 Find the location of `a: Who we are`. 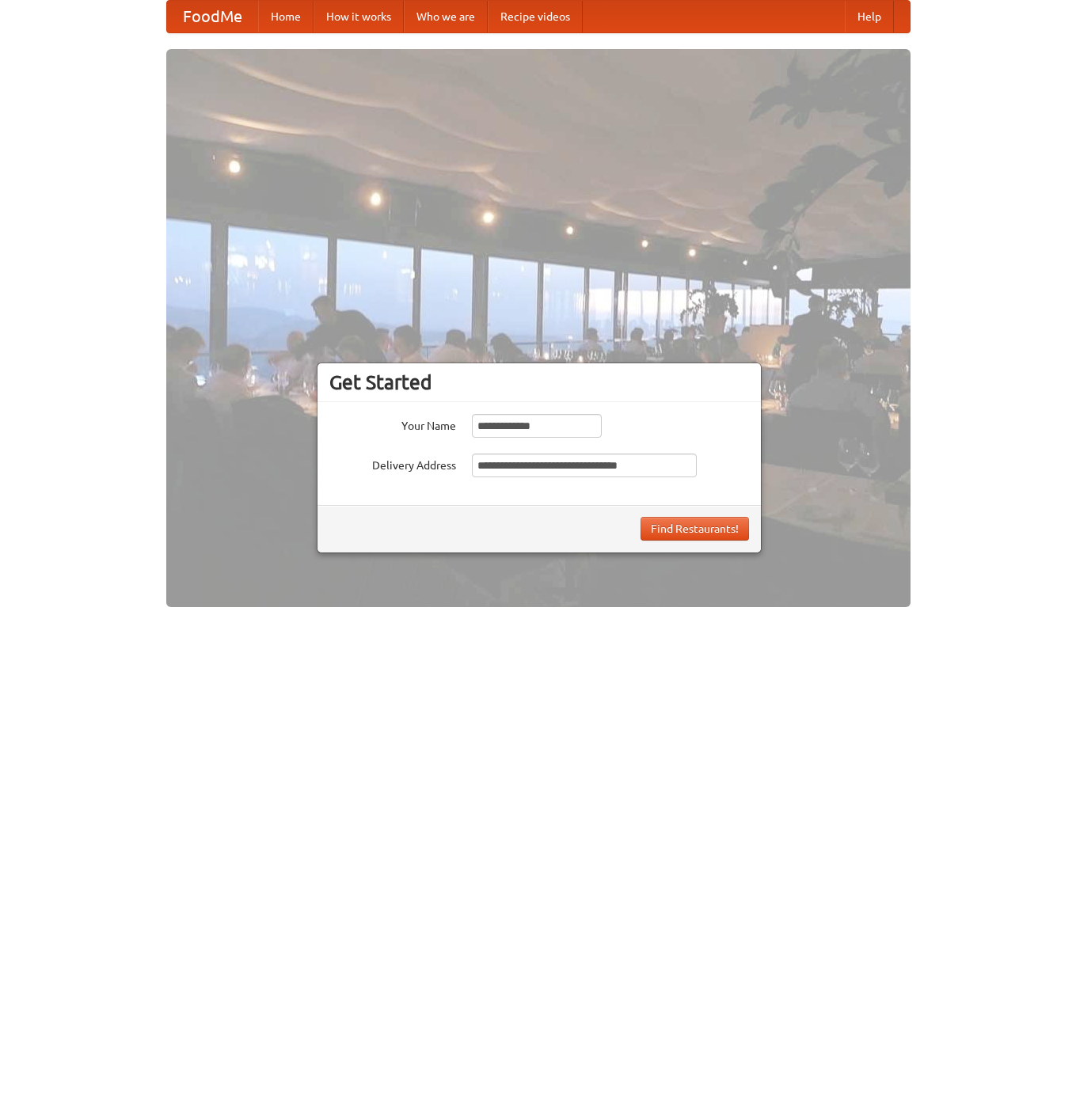

a: Who we are is located at coordinates (446, 17).